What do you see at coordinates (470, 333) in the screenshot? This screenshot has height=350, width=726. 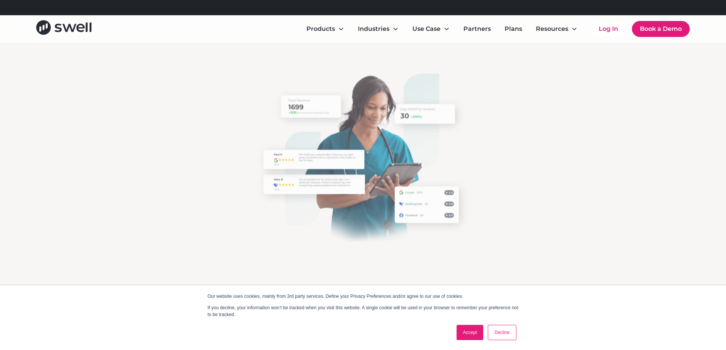 I see `a: Accept` at bounding box center [470, 333].